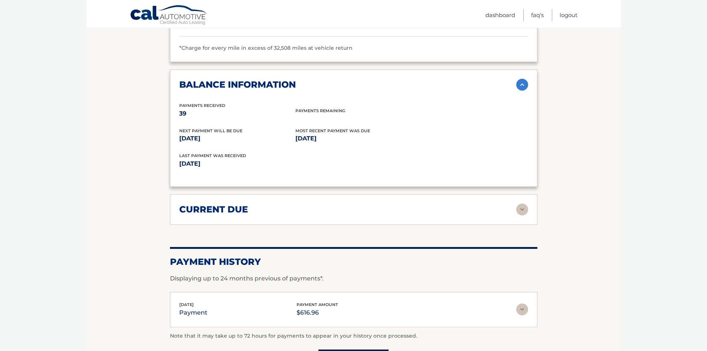  Describe the element at coordinates (237, 114) in the screenshot. I see `p: 39` at that location.